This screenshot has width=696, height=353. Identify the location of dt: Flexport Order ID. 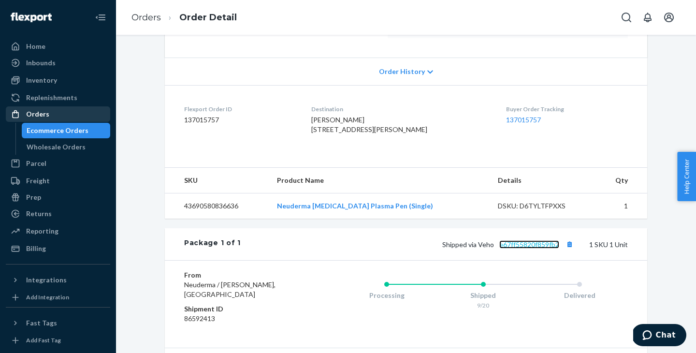
(240, 109).